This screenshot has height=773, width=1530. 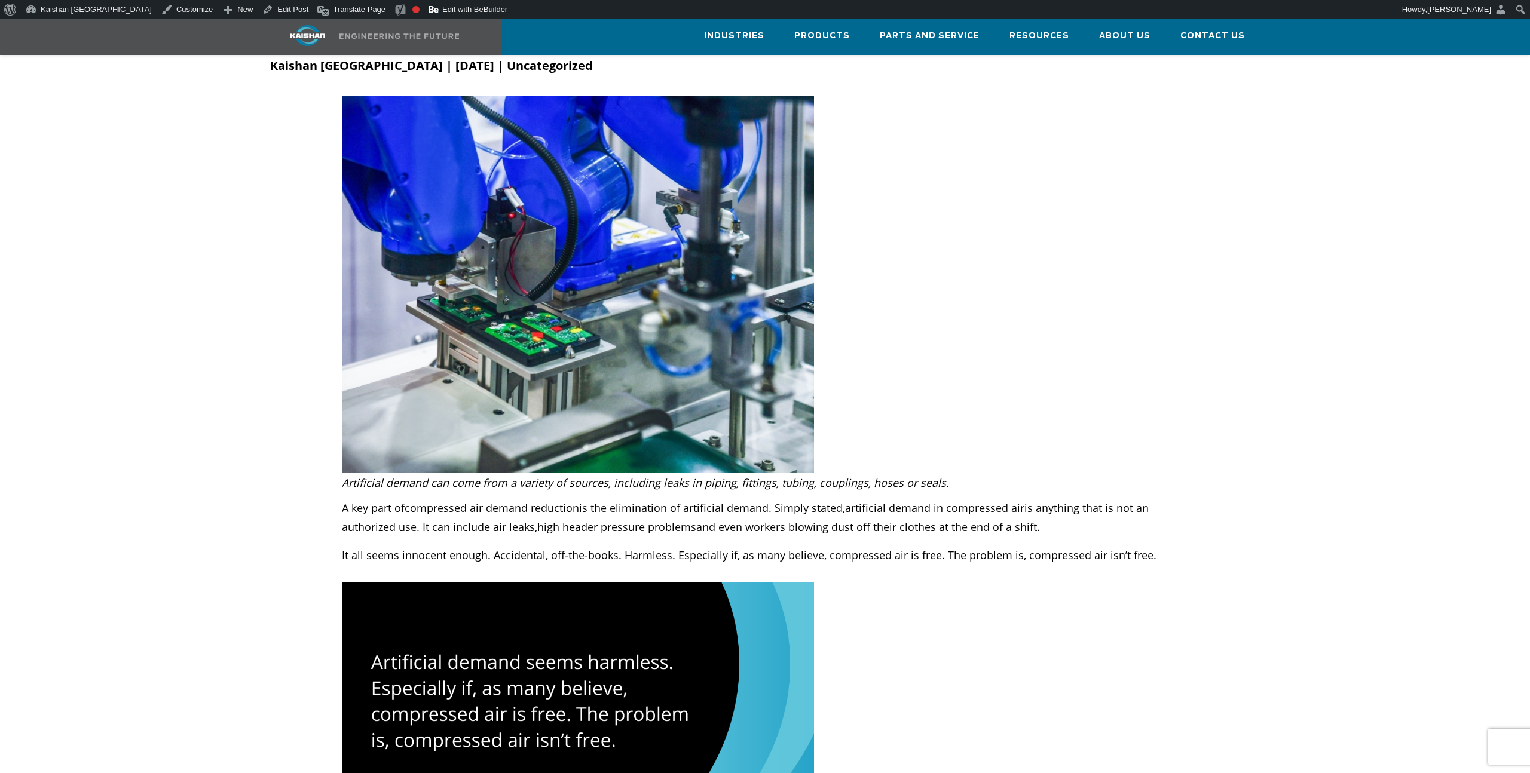 What do you see at coordinates (929, 36) in the screenshot?
I see `span: Parts and Service` at bounding box center [929, 36].